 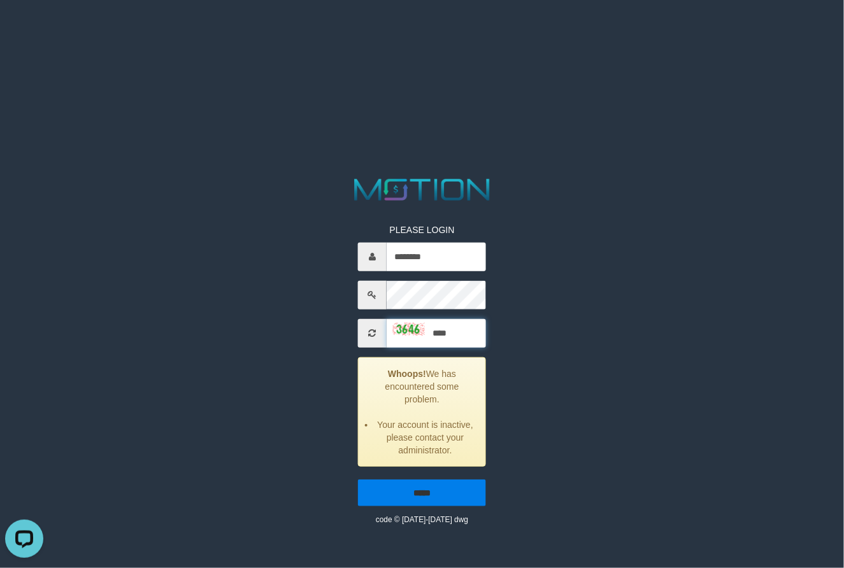 I want to click on button: Open LiveChat chat widget, so click(x=24, y=24).